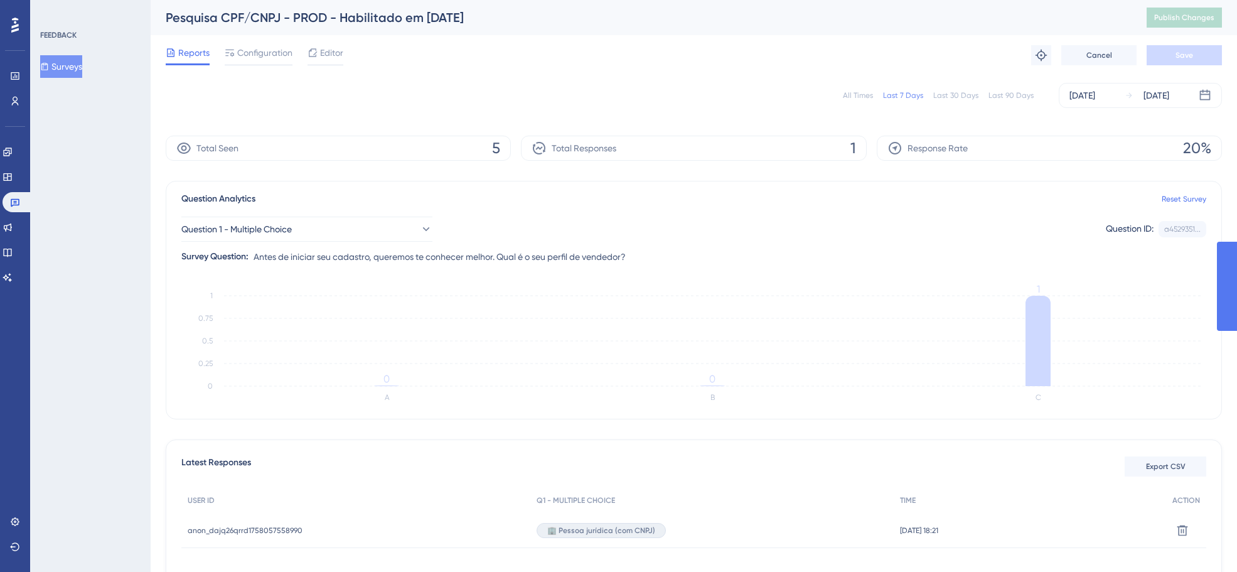  I want to click on span: ACTION, so click(1186, 500).